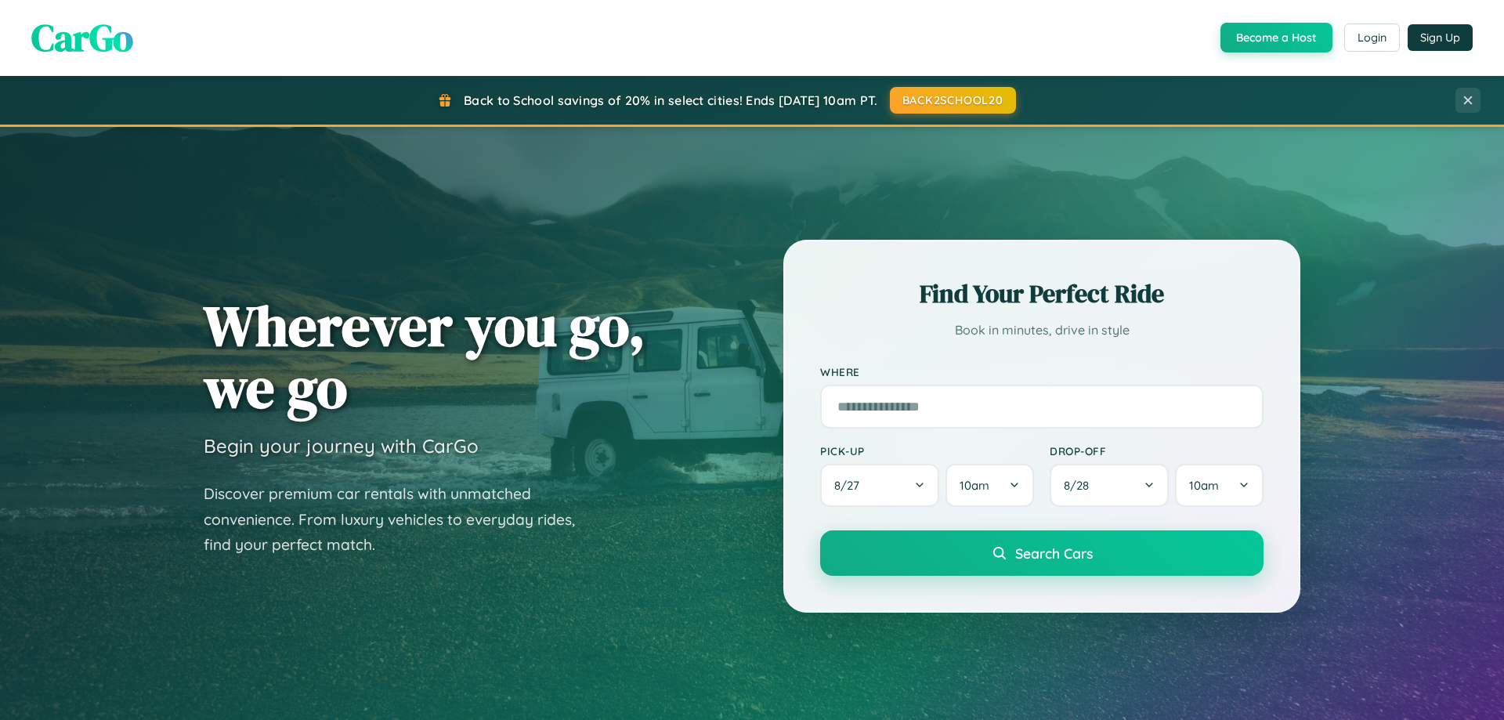  I want to click on button: BACK2SCHOOL20, so click(952, 100).